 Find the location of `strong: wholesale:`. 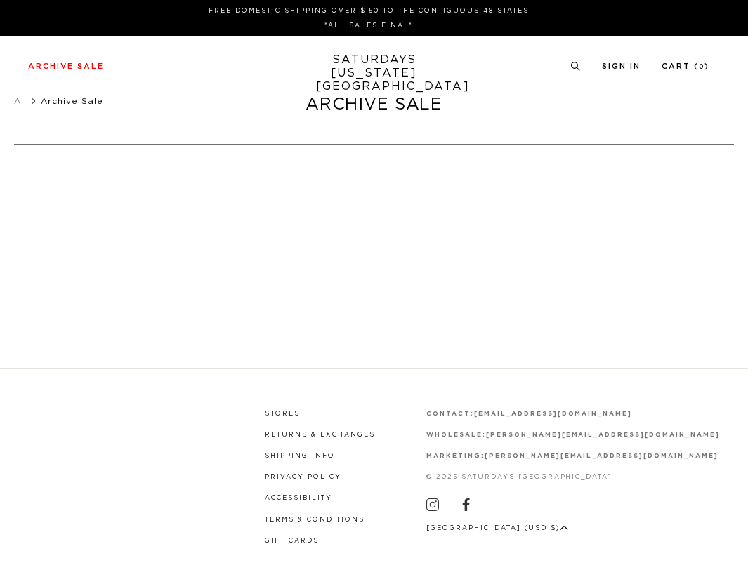

strong: wholesale: is located at coordinates (456, 435).